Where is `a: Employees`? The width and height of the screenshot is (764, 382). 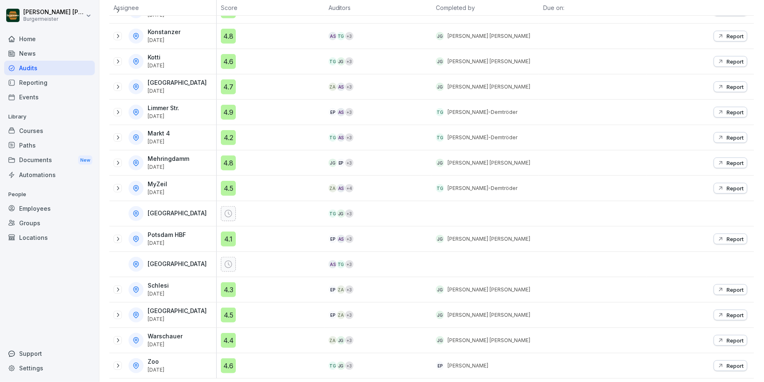
a: Employees is located at coordinates (49, 208).